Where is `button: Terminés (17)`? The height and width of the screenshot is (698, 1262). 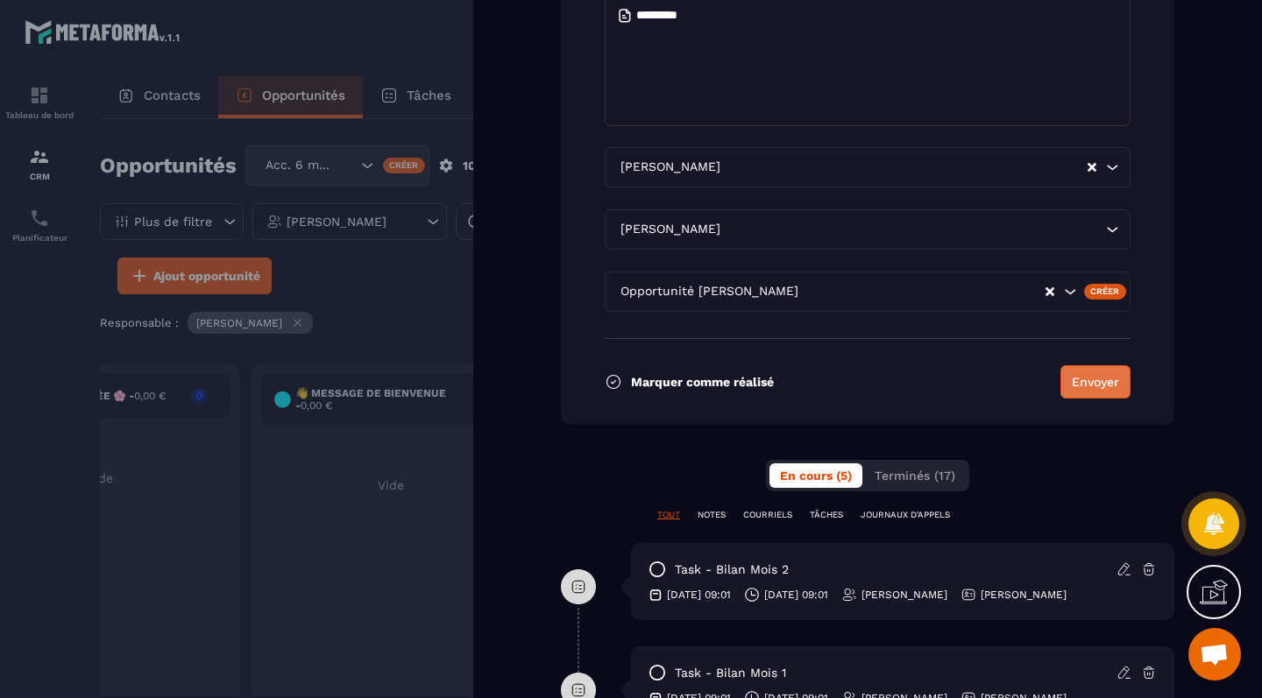
button: Terminés (17) is located at coordinates (915, 476).